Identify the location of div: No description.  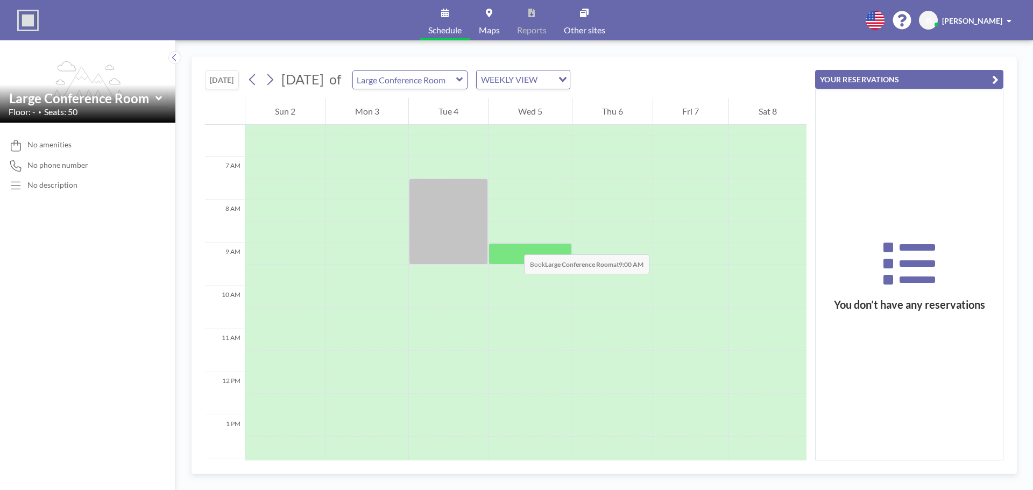
(52, 185).